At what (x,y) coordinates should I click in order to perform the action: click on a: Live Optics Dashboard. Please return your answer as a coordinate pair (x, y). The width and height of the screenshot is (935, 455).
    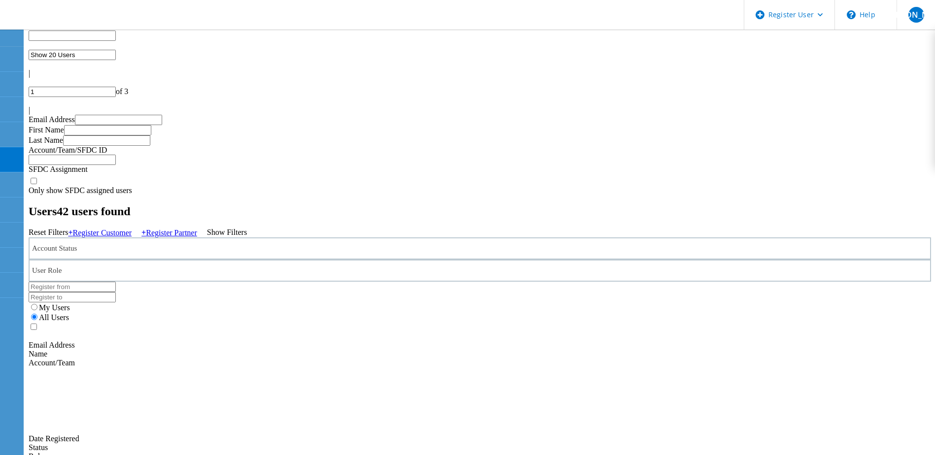
    Looking at the image, I should click on (63, 23).